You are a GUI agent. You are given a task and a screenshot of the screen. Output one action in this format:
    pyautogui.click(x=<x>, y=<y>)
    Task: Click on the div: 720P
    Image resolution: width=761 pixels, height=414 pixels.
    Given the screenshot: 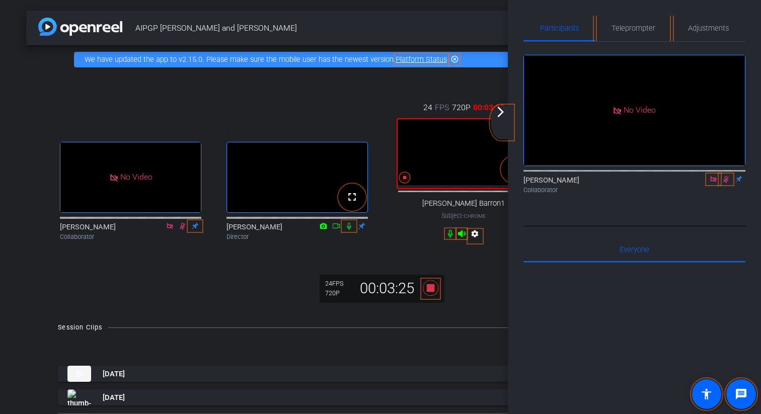 What is the action you would take?
    pyautogui.click(x=338, y=293)
    